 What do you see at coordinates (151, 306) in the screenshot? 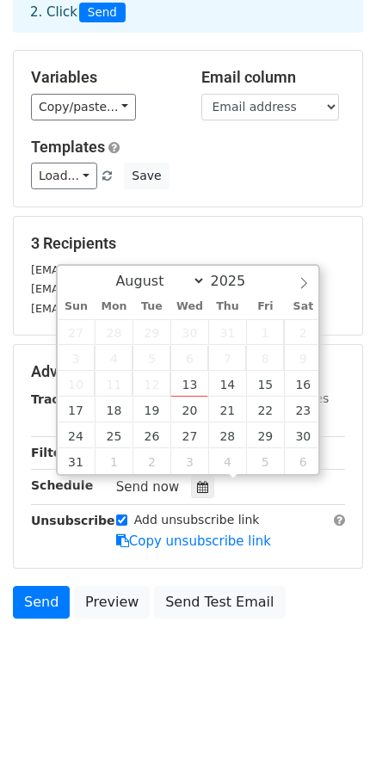
I see `span: Tue` at bounding box center [151, 306].